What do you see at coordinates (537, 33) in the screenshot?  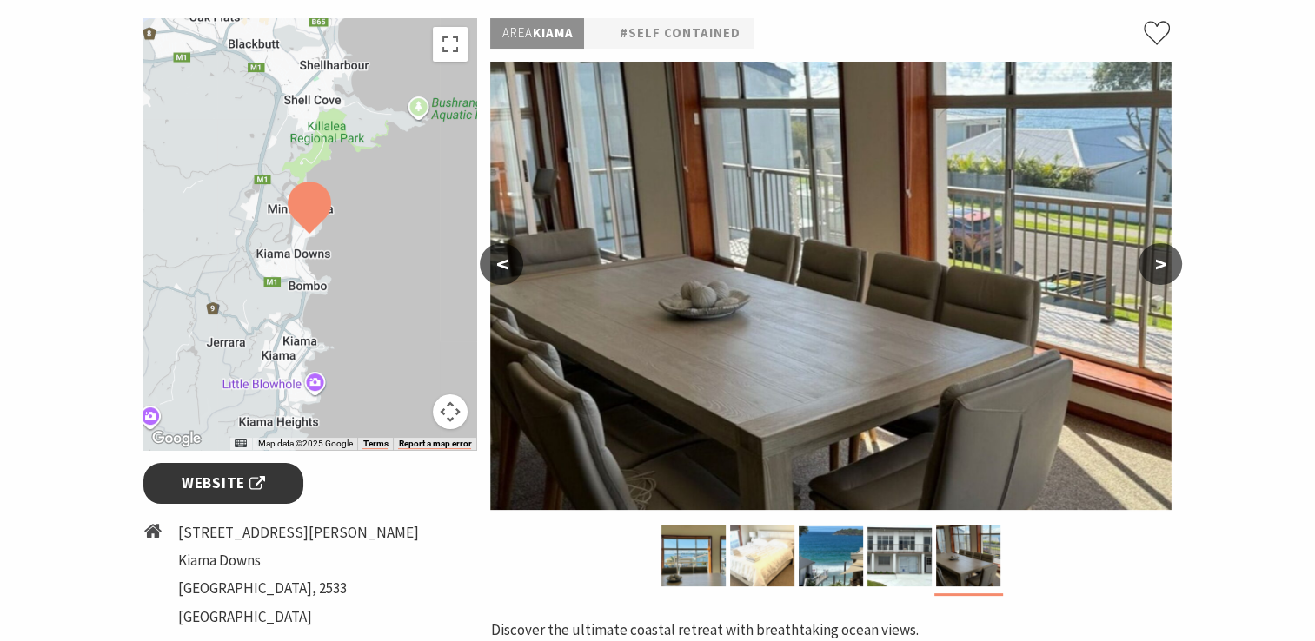 I see `p: Kiama` at bounding box center [537, 33].